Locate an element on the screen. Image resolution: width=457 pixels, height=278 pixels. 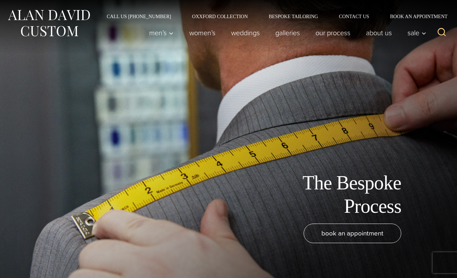
a: Book an Appointment is located at coordinates (415, 16).